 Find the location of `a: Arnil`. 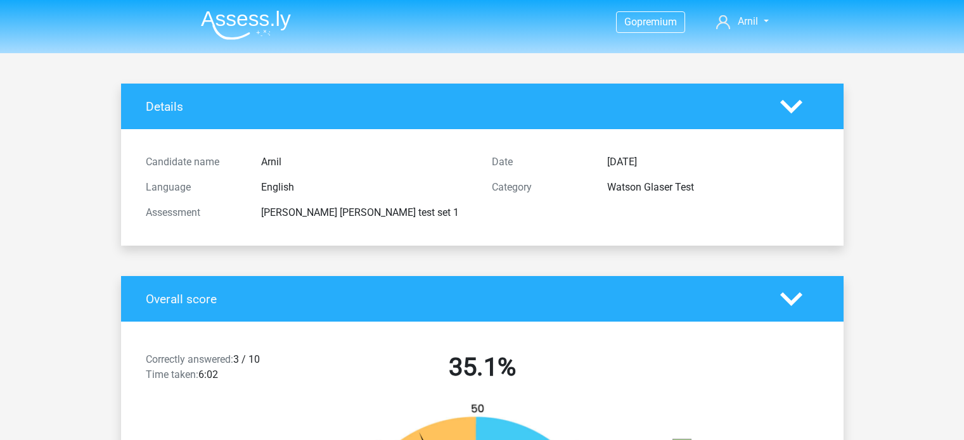

a: Arnil is located at coordinates (742, 22).